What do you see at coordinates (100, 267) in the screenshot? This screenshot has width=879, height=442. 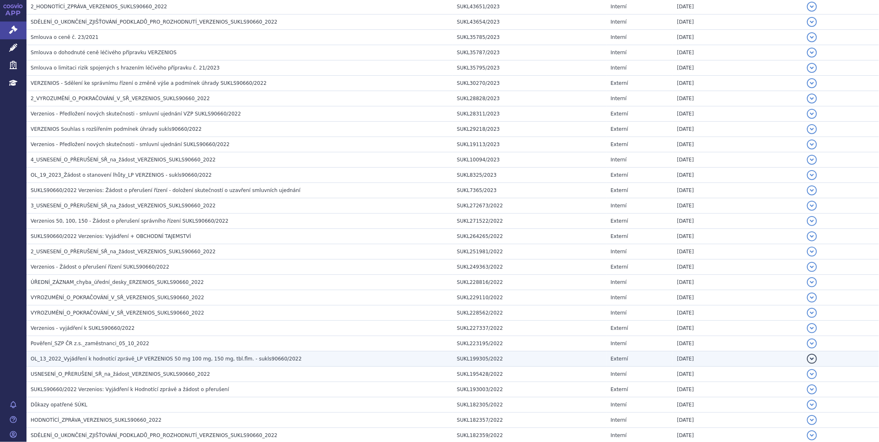 I see `span: Verzenios - Žádost o přerušení řízení SUKLS90660/2022` at bounding box center [100, 267].